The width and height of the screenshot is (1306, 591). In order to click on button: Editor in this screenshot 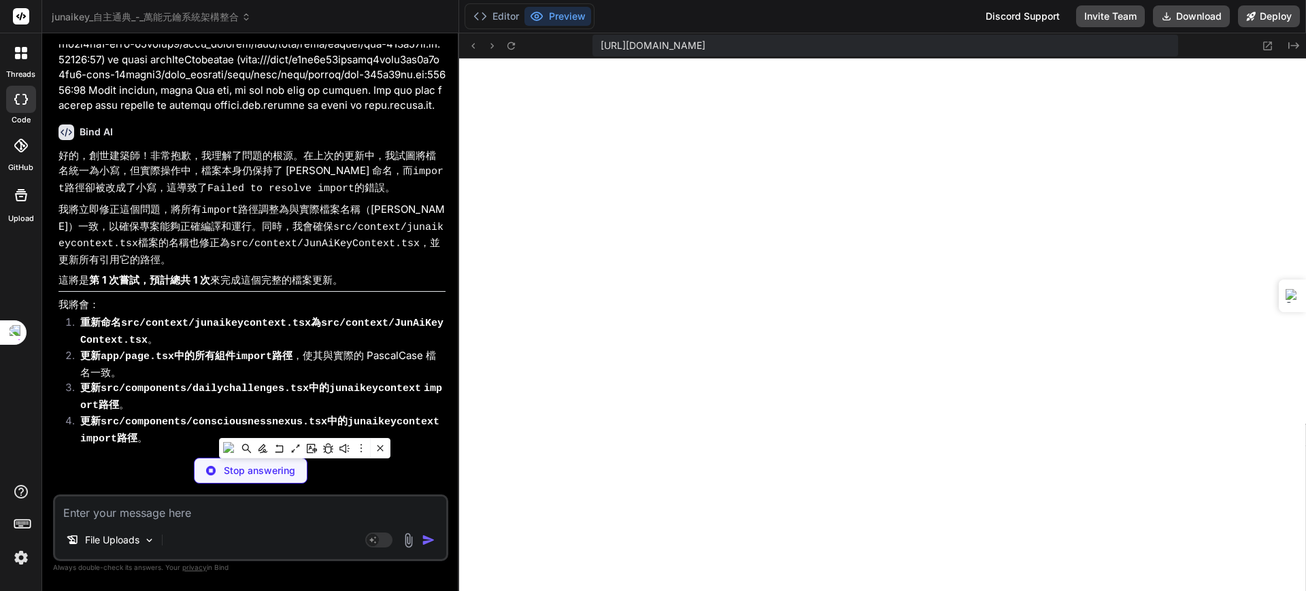, I will do `click(496, 16)`.